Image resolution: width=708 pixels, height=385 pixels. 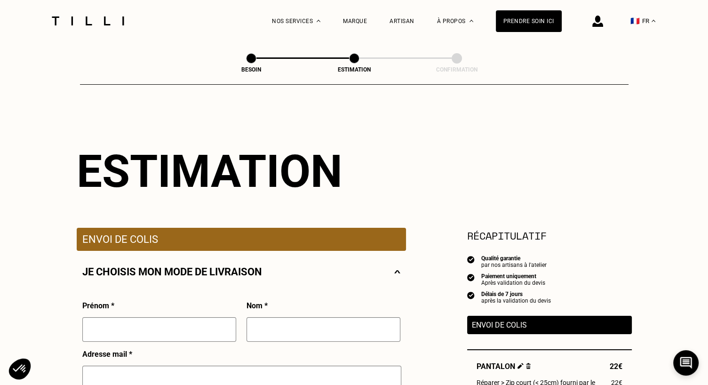 What do you see at coordinates (251, 70) in the screenshot?
I see `div: Besoin` at bounding box center [251, 70].